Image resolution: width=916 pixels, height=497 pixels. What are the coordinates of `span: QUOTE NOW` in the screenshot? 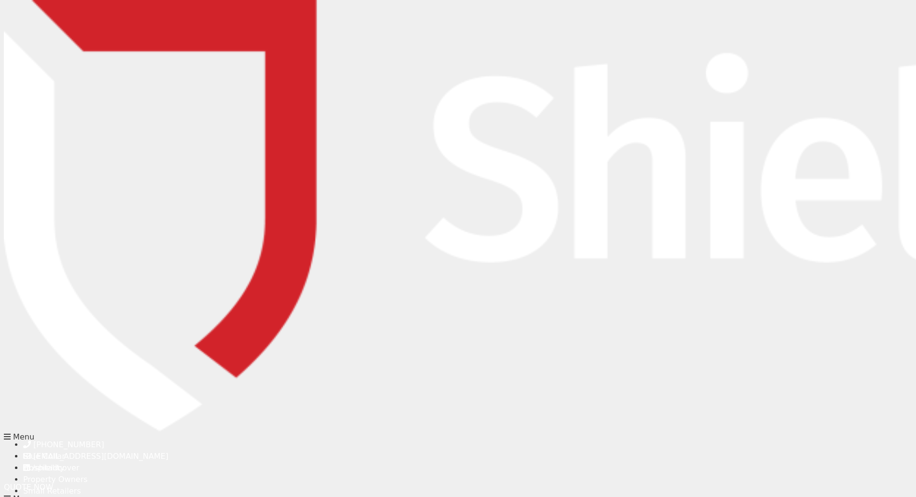 It's located at (28, 487).